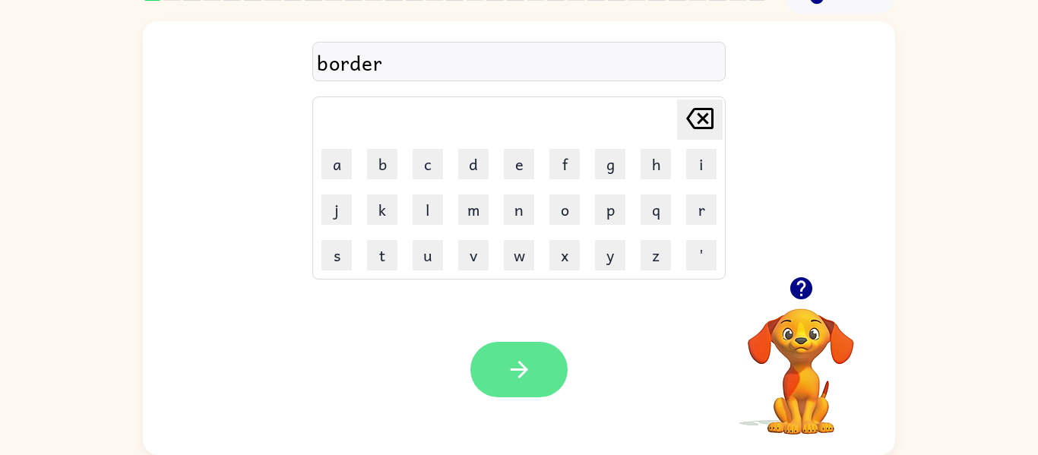 The image size is (1038, 455). What do you see at coordinates (428, 255) in the screenshot?
I see `button: u` at bounding box center [428, 255].